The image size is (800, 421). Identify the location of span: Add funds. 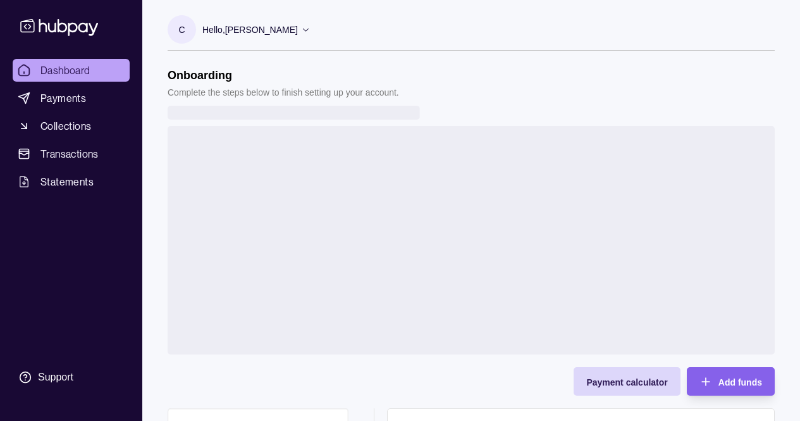
(740, 382).